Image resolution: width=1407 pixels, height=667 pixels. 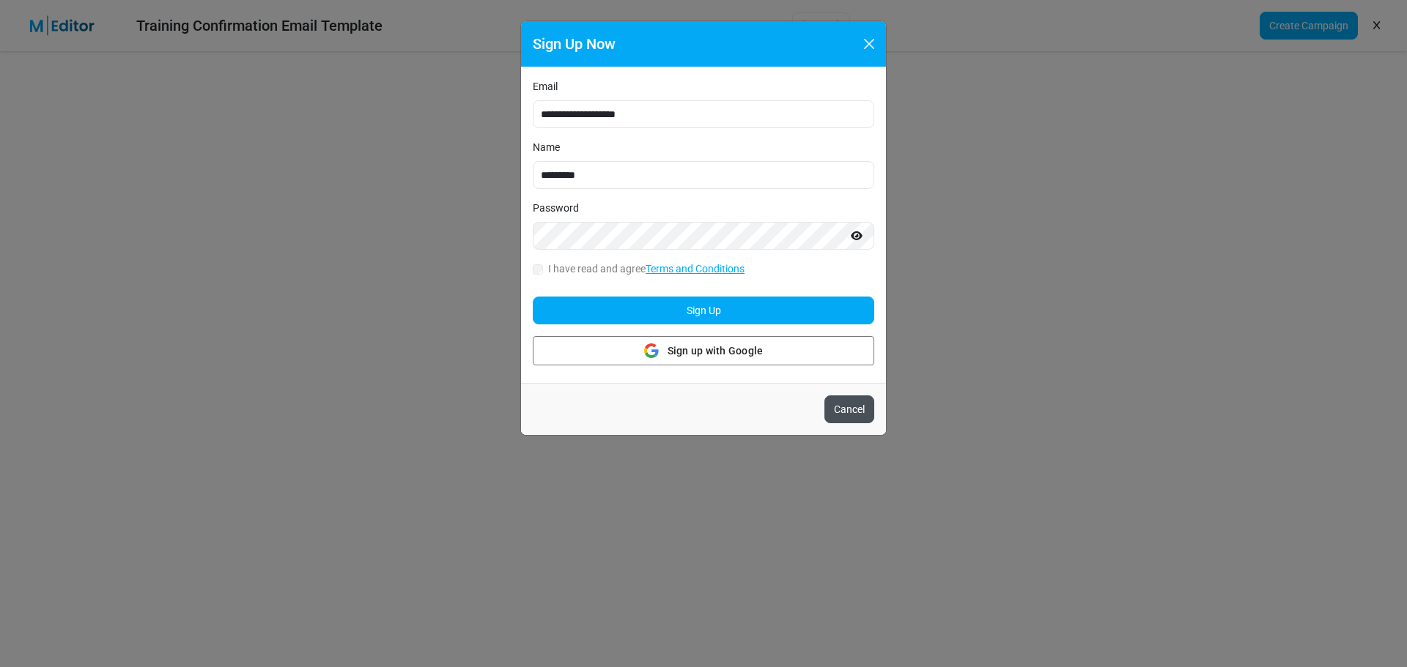 I want to click on label: Email, so click(x=545, y=86).